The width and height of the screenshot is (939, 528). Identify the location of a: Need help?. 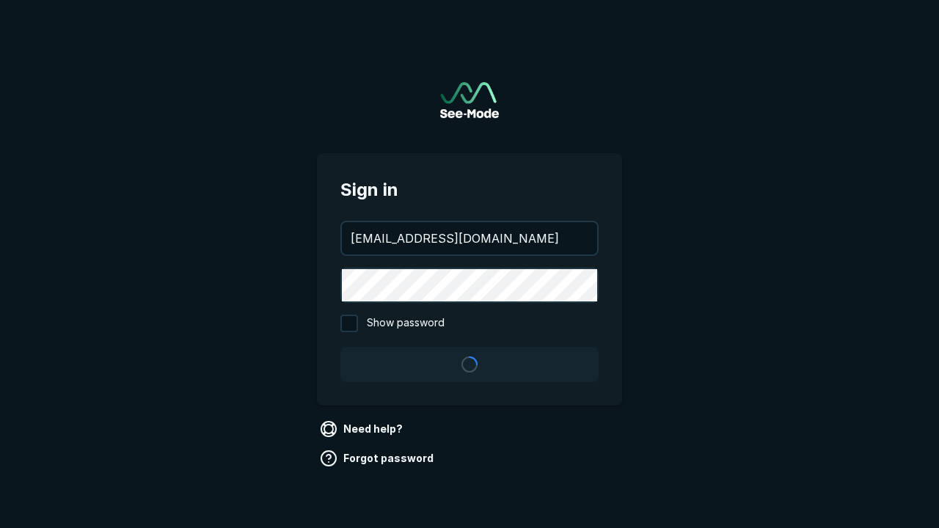
(363, 429).